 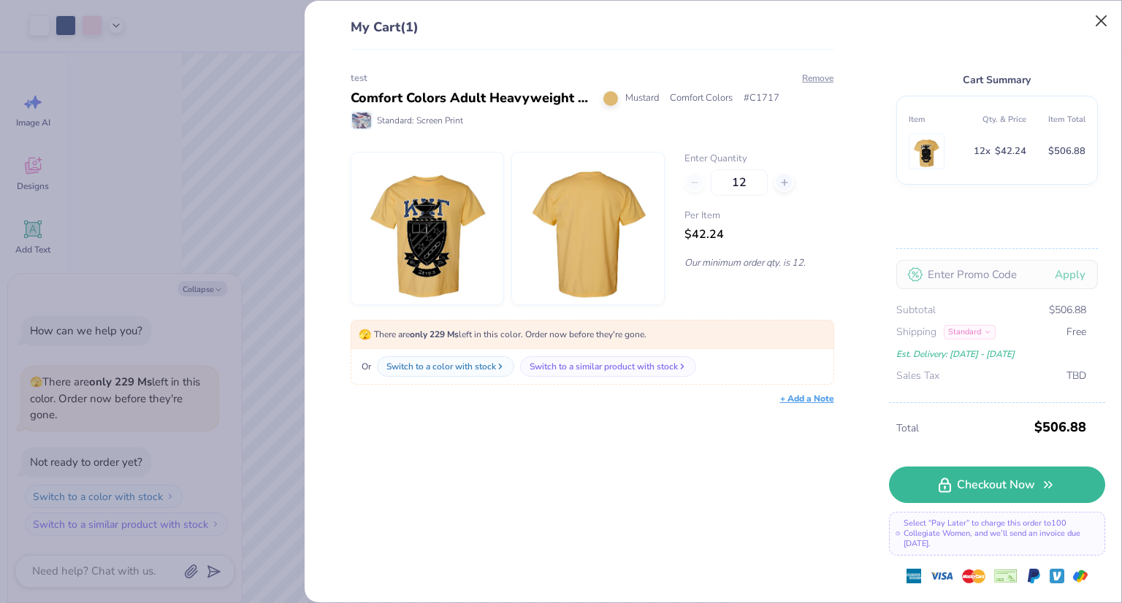 What do you see at coordinates (974, 576) in the screenshot?
I see `img: master-card` at bounding box center [974, 576].